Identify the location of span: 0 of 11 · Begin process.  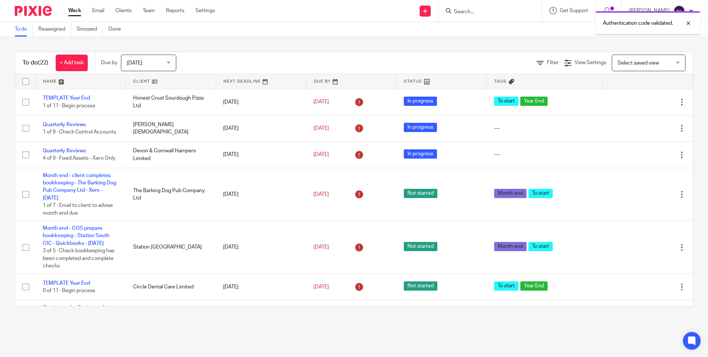
(69, 291).